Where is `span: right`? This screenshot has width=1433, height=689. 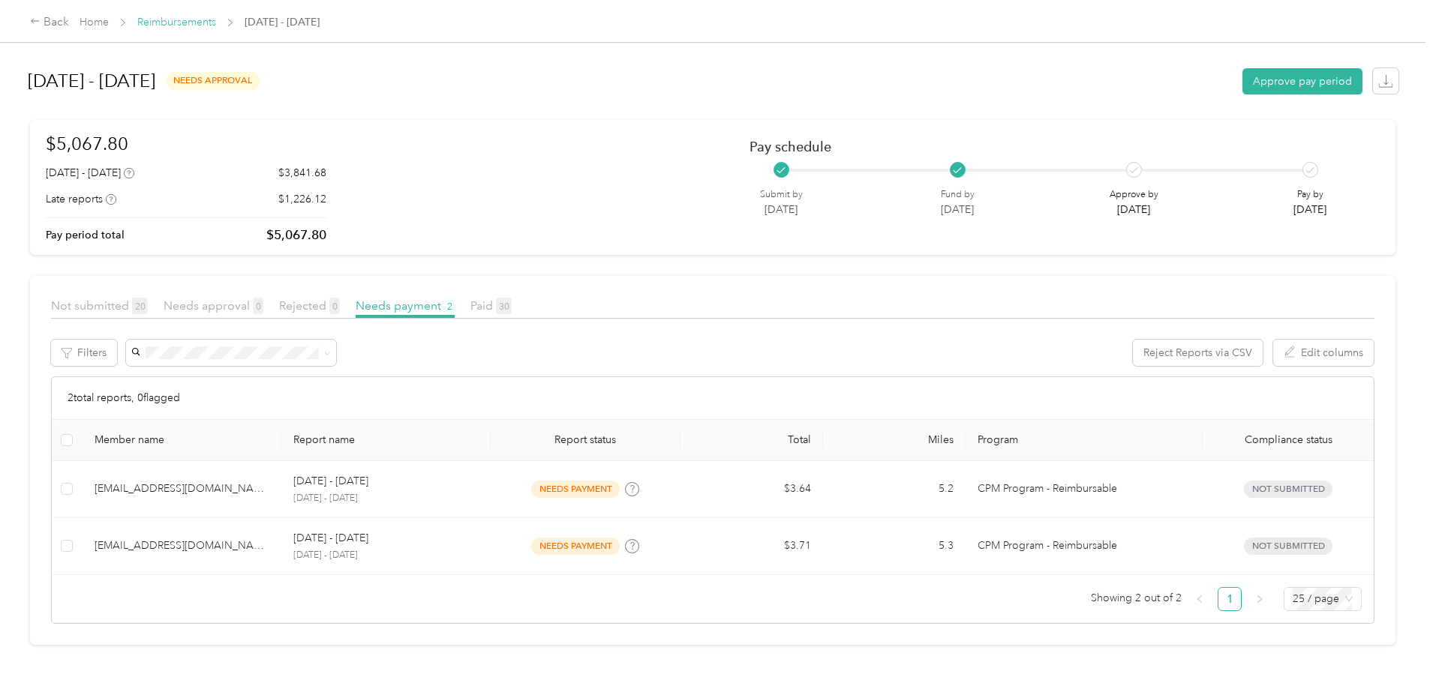 span: right is located at coordinates (1260, 599).